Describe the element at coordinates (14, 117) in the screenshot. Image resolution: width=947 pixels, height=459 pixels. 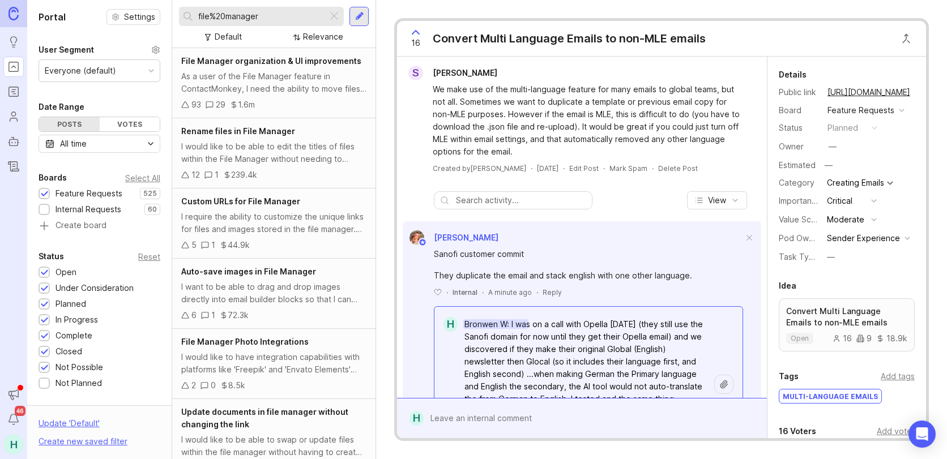
I see `a: Users` at that location.